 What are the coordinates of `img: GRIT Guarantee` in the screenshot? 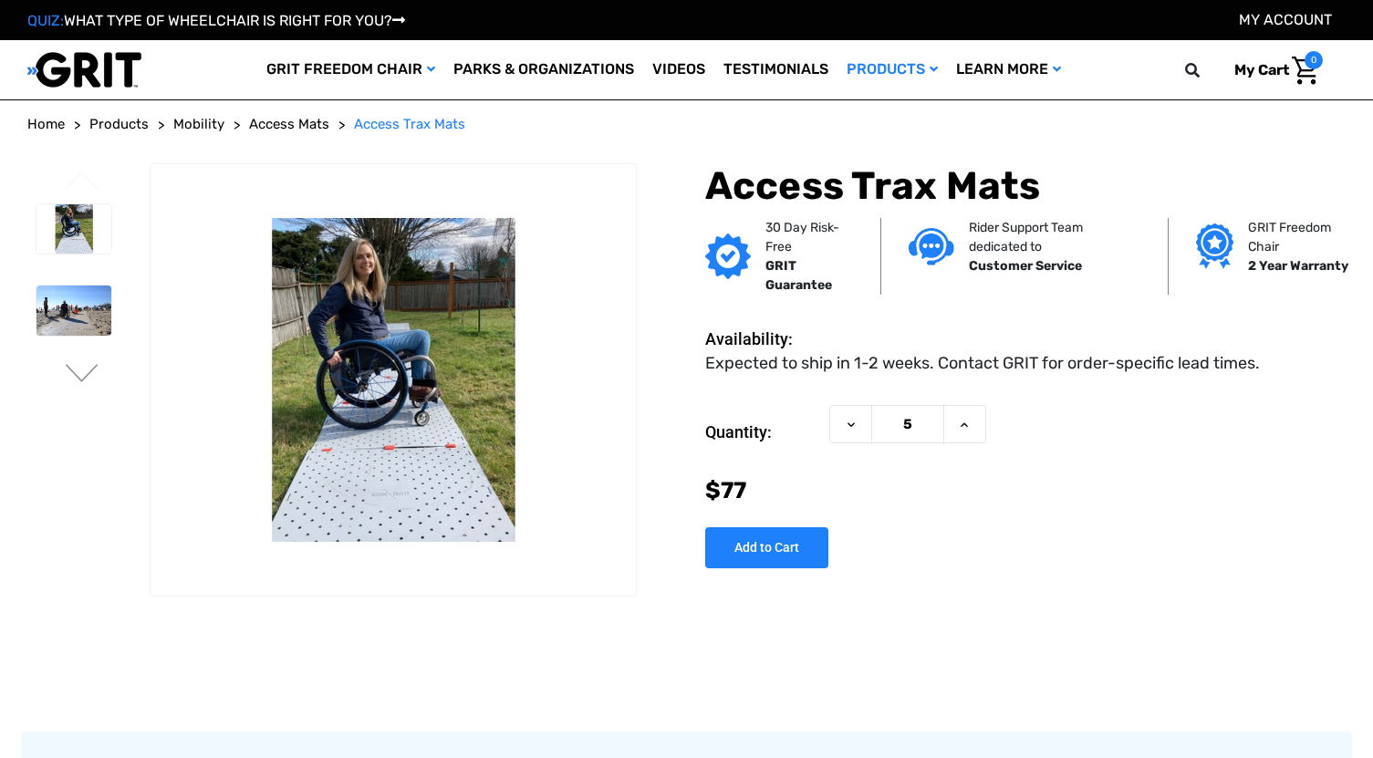 It's located at (728, 256).